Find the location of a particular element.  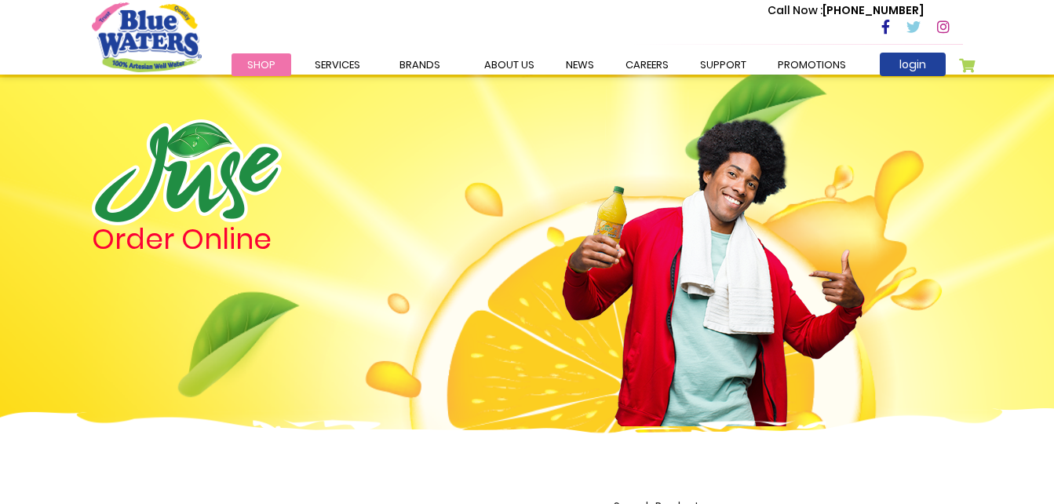

a: login is located at coordinates (913, 64).